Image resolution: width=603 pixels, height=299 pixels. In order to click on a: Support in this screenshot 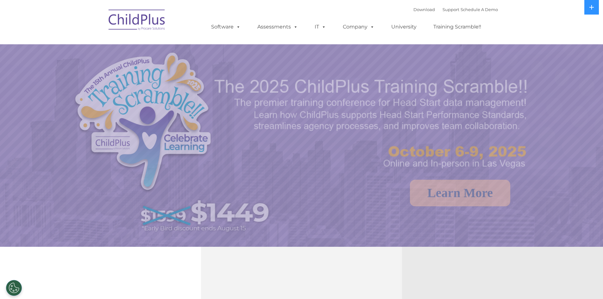, I will do `click(451, 9)`.